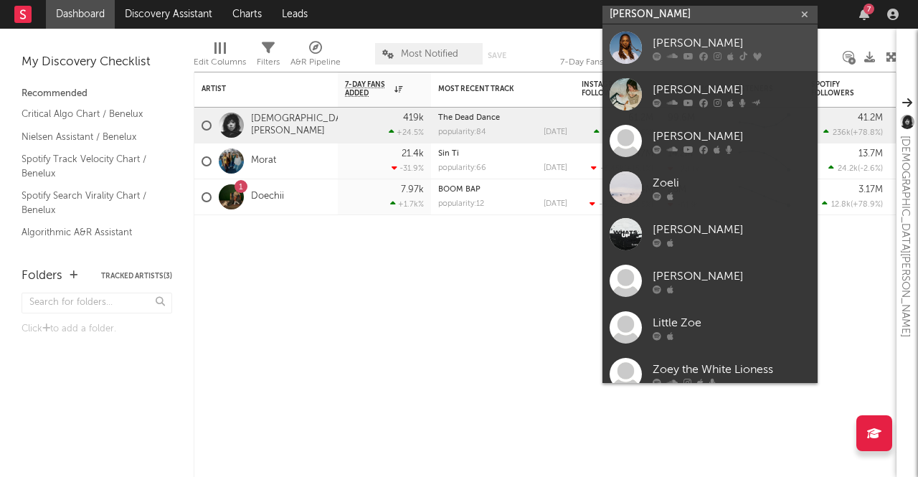 This screenshot has width=918, height=477. What do you see at coordinates (413, 118) in the screenshot?
I see `div: 419k` at bounding box center [413, 118].